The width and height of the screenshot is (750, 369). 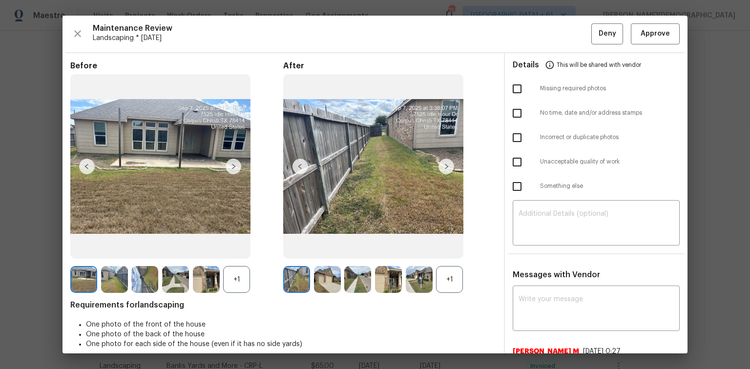 I want to click on div: No time, date and/or address stamps, so click(x=596, y=113).